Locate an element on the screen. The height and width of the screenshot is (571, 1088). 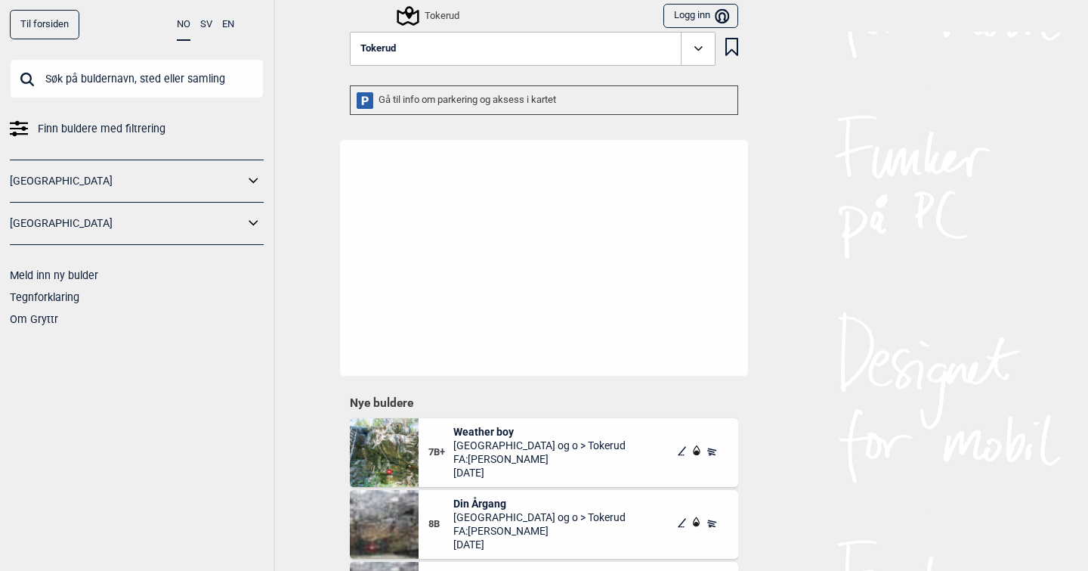
button: EN is located at coordinates (228, 24).